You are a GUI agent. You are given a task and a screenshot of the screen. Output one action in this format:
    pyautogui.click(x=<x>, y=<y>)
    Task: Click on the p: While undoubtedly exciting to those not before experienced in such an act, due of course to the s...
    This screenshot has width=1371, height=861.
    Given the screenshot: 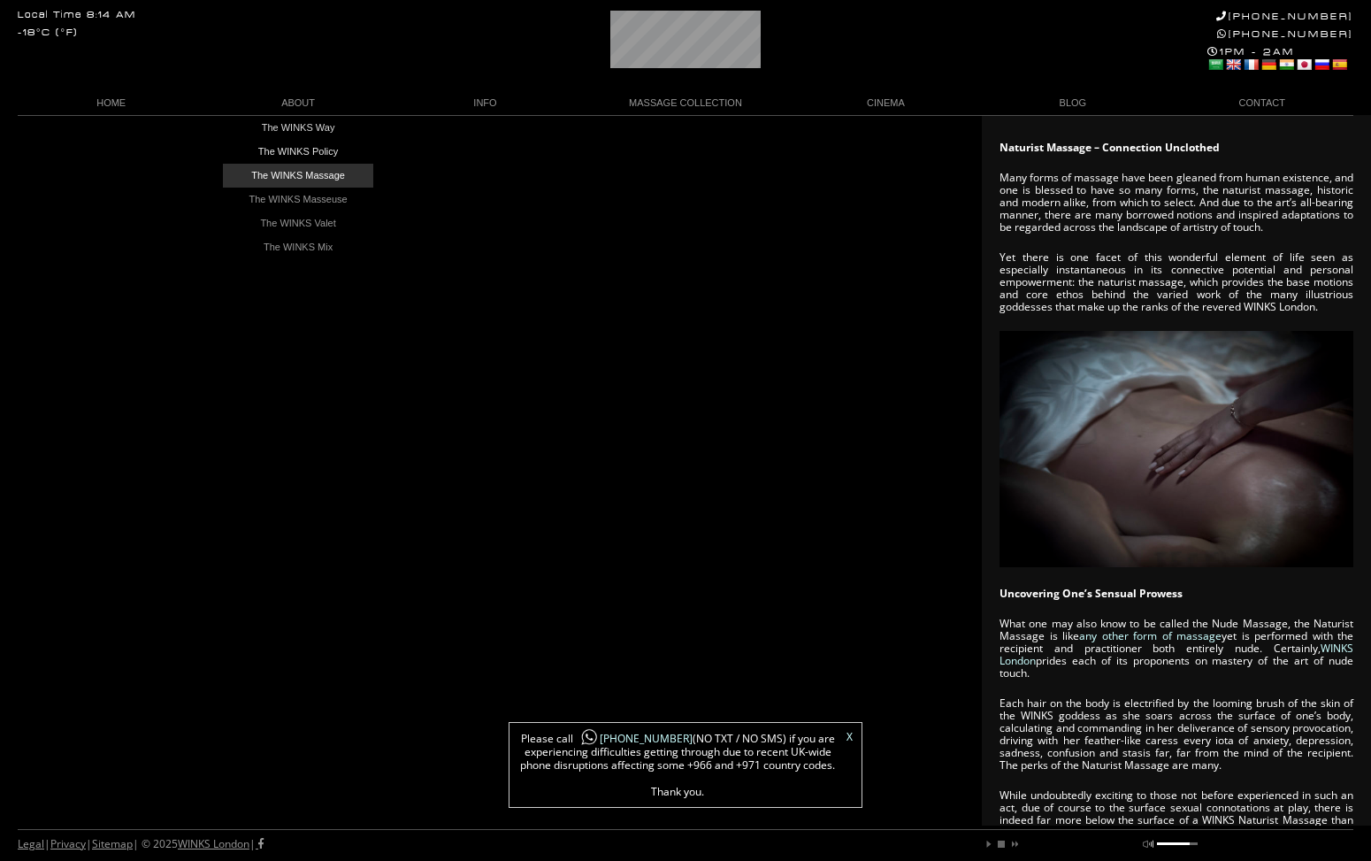 What is the action you would take?
    pyautogui.click(x=1176, y=814)
    